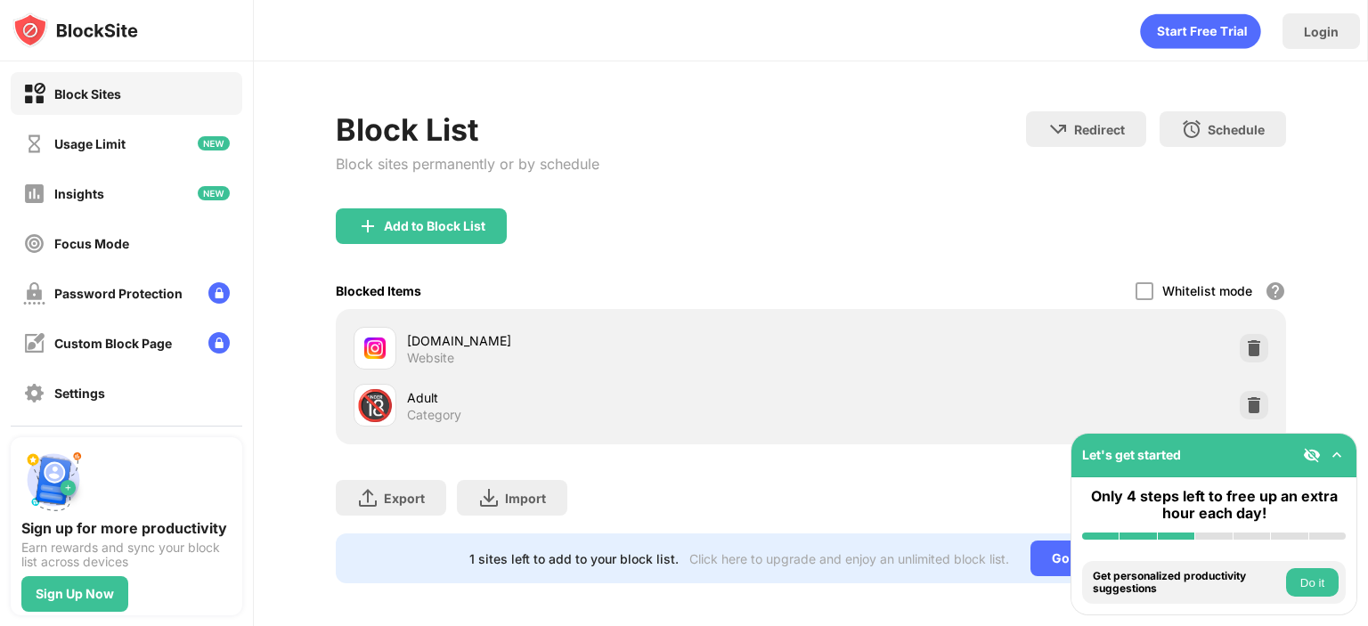 Image resolution: width=1368 pixels, height=626 pixels. Describe the element at coordinates (468, 164) in the screenshot. I see `div: Block sites permanently or by schedule` at that location.